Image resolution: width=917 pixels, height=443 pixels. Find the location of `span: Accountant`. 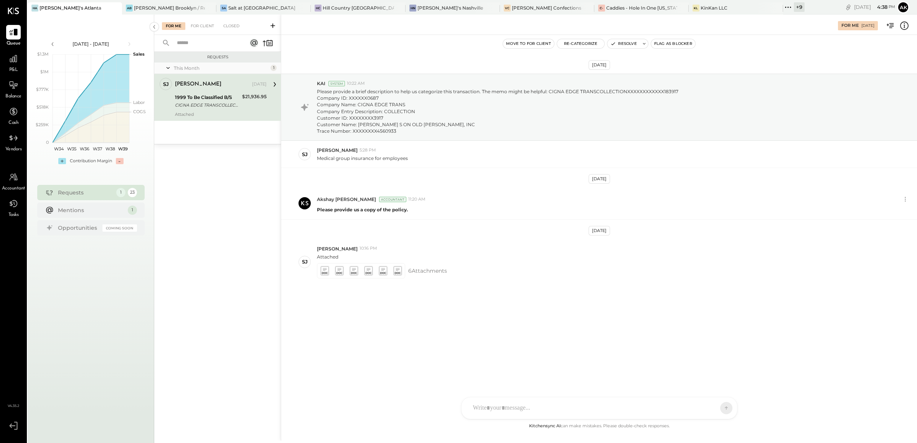

span: Accountant is located at coordinates (13, 189).